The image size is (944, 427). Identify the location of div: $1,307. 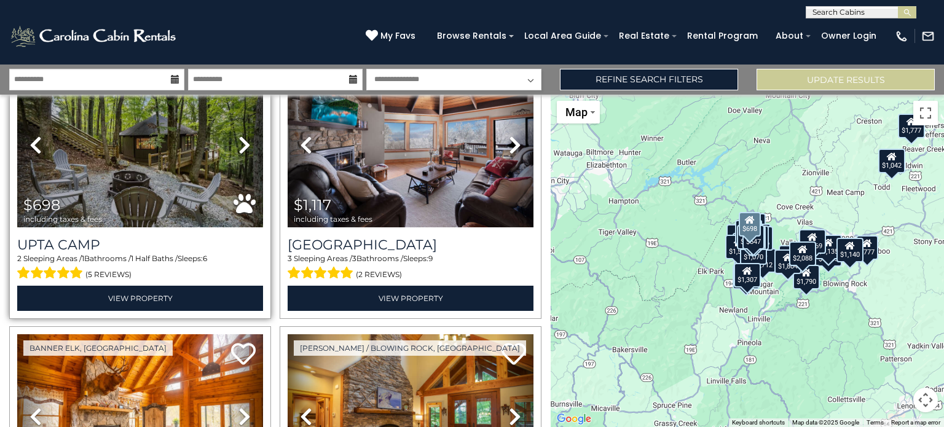
(747, 275).